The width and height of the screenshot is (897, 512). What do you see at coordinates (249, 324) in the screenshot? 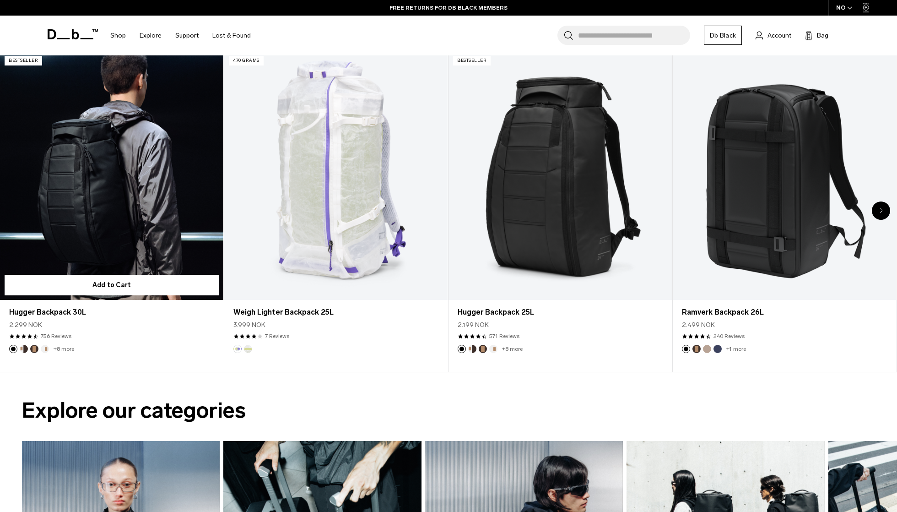
I see `span: 3.999 NOK` at bounding box center [249, 324].